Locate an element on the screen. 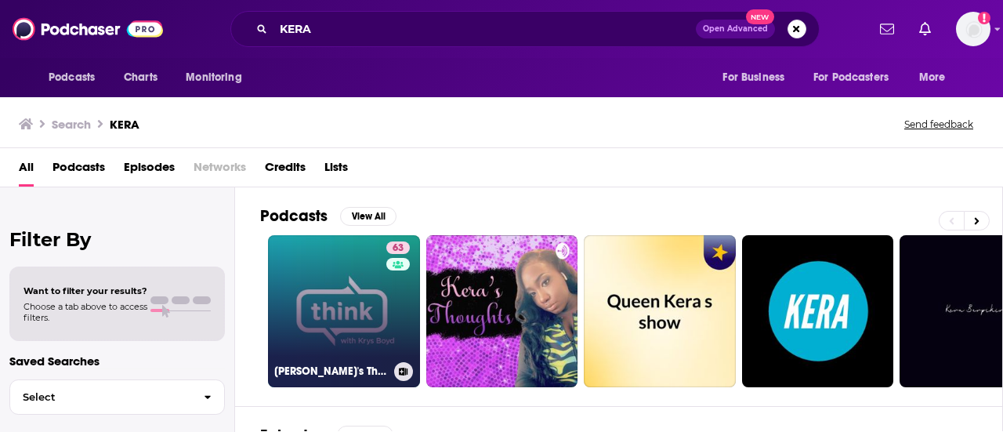 This screenshot has width=1003, height=432. span: Monitoring is located at coordinates (213, 78).